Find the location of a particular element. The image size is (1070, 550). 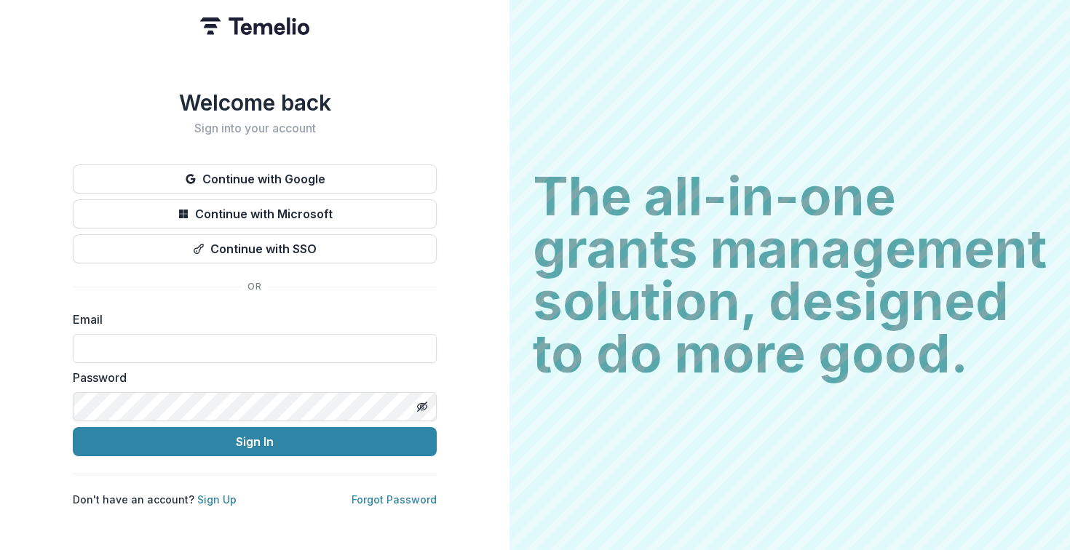

h1: Welcome back is located at coordinates (255, 103).